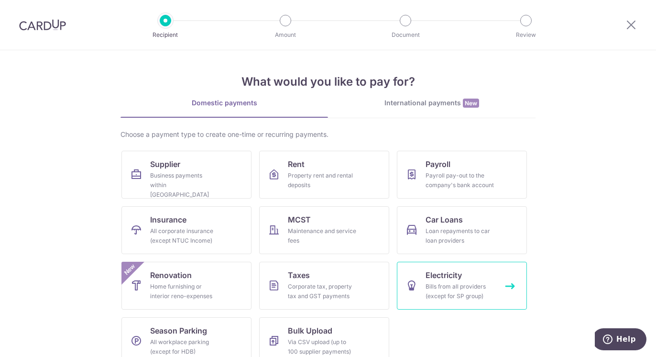 This screenshot has height=357, width=656. What do you see at coordinates (322, 347) in the screenshot?
I see `div: Via CSV upload (up to 100 supplier payments)` at bounding box center [322, 347].